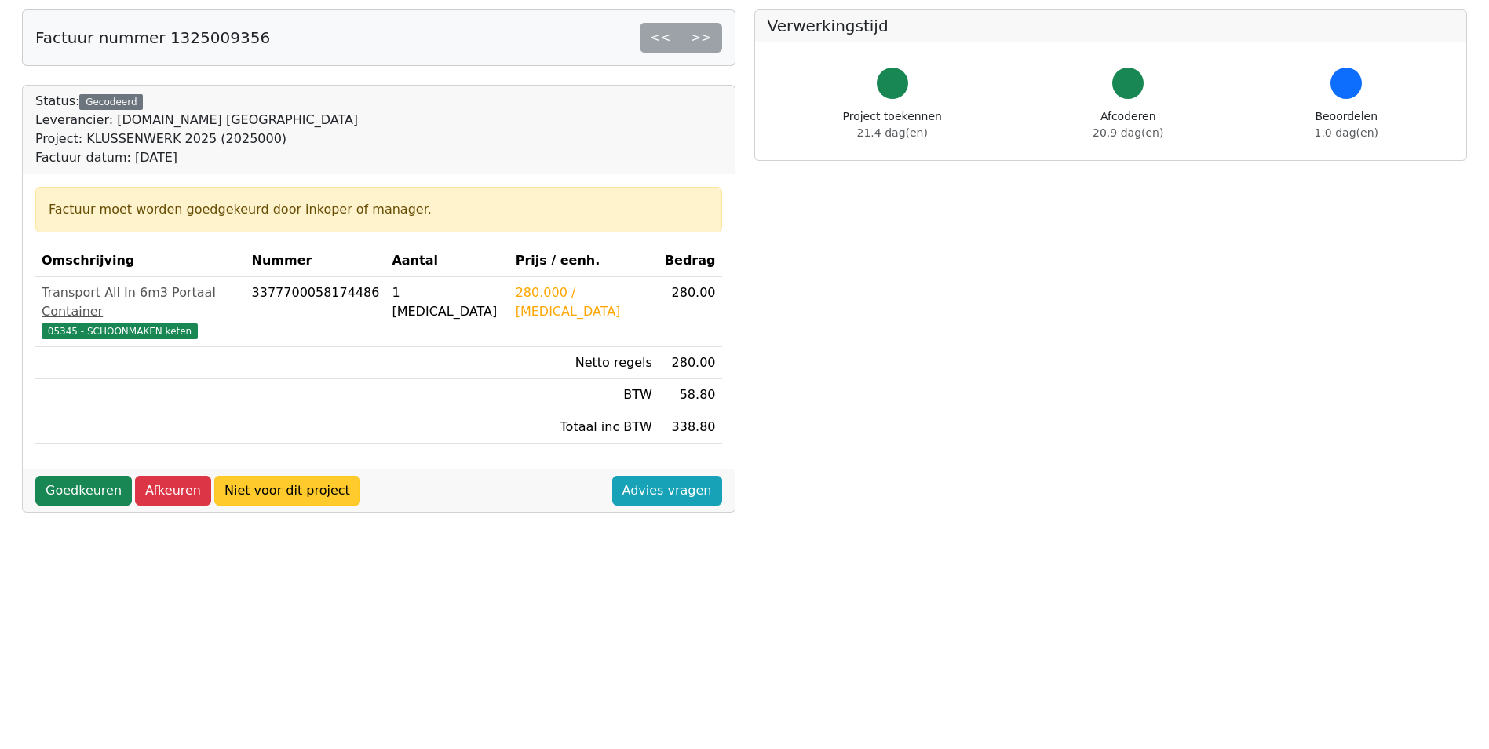 Image resolution: width=1489 pixels, height=749 pixels. Describe the element at coordinates (316, 312) in the screenshot. I see `td: 3377700058174486` at that location.